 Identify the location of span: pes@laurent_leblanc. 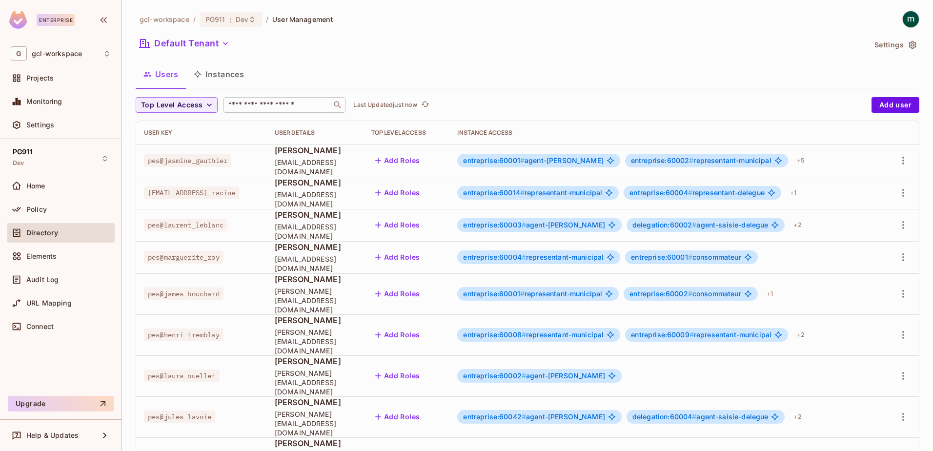
(185, 225).